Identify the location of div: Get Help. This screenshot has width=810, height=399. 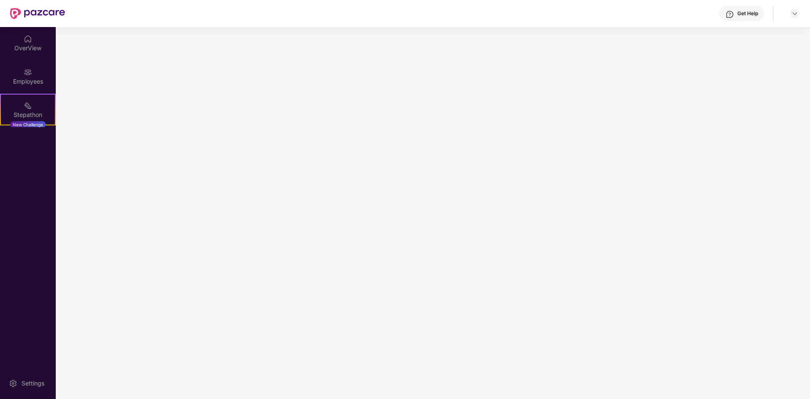
(748, 14).